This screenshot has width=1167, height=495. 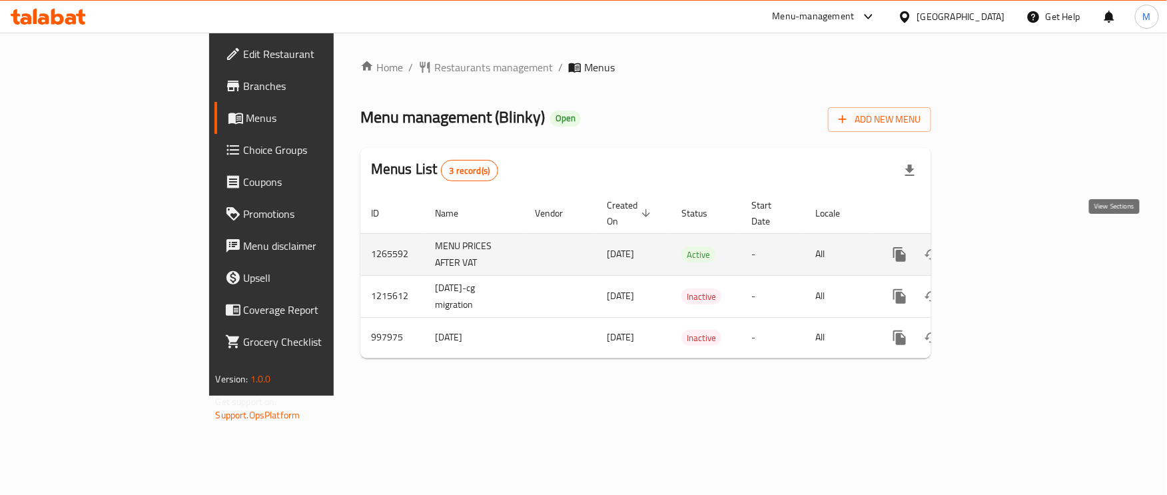 What do you see at coordinates (836, 213) in the screenshot?
I see `span: Locale` at bounding box center [836, 213].